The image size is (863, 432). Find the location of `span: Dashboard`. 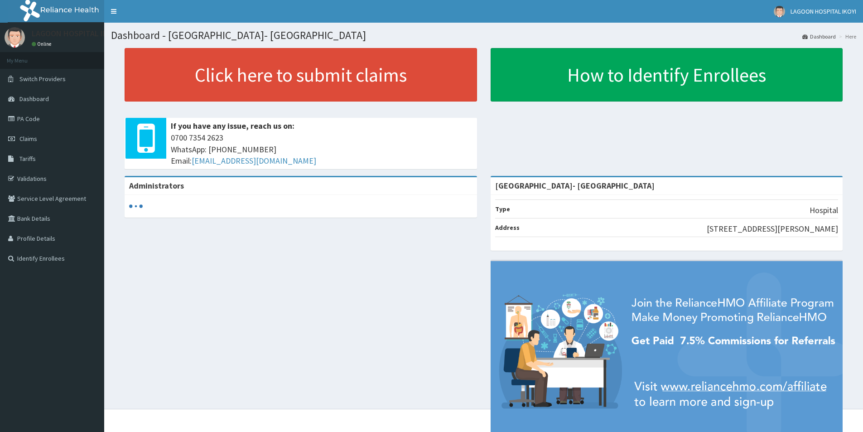

span: Dashboard is located at coordinates (34, 99).